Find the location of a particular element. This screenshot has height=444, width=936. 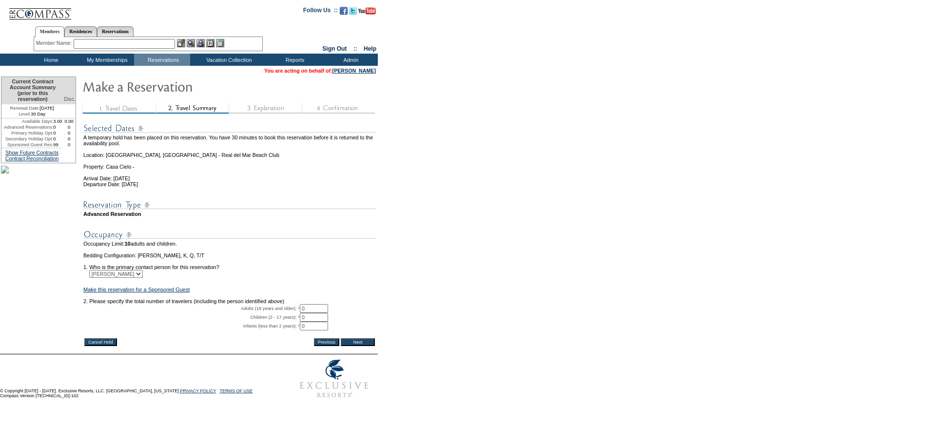

td: 99 is located at coordinates (58, 145).